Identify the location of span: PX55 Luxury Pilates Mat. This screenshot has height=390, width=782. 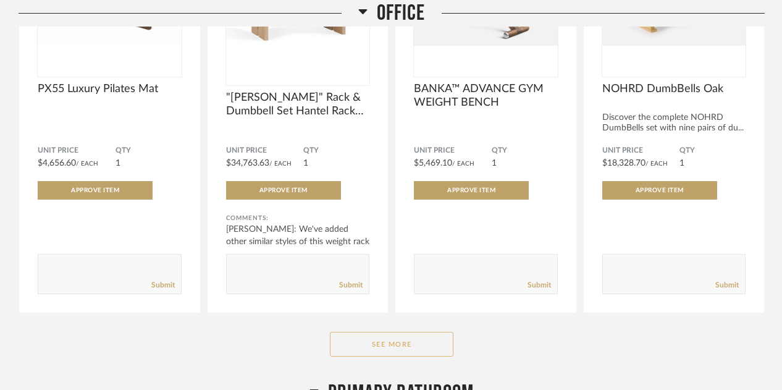
(109, 89).